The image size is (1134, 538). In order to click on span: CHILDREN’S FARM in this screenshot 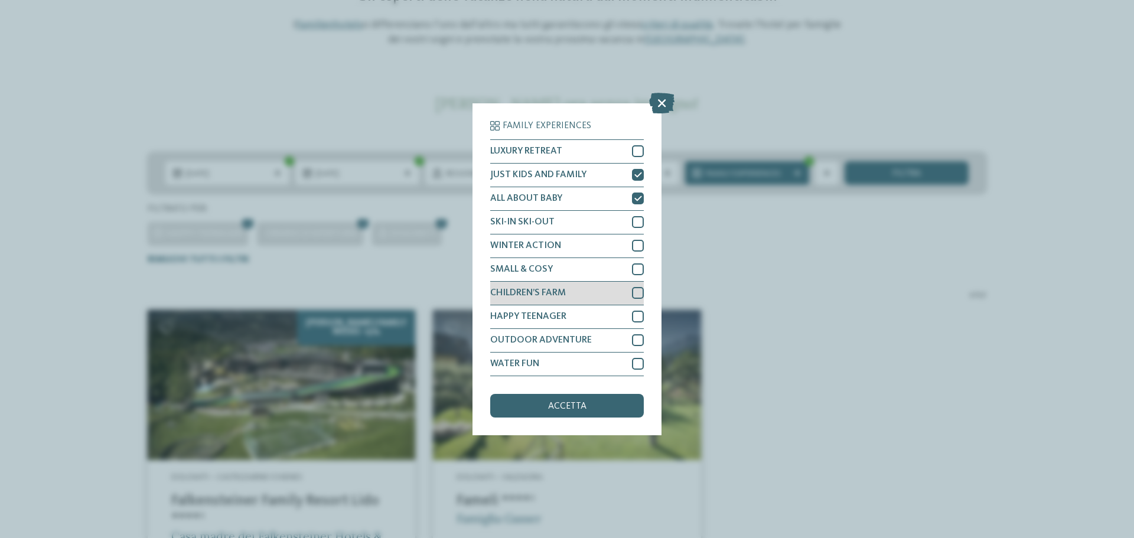, I will do `click(528, 293)`.